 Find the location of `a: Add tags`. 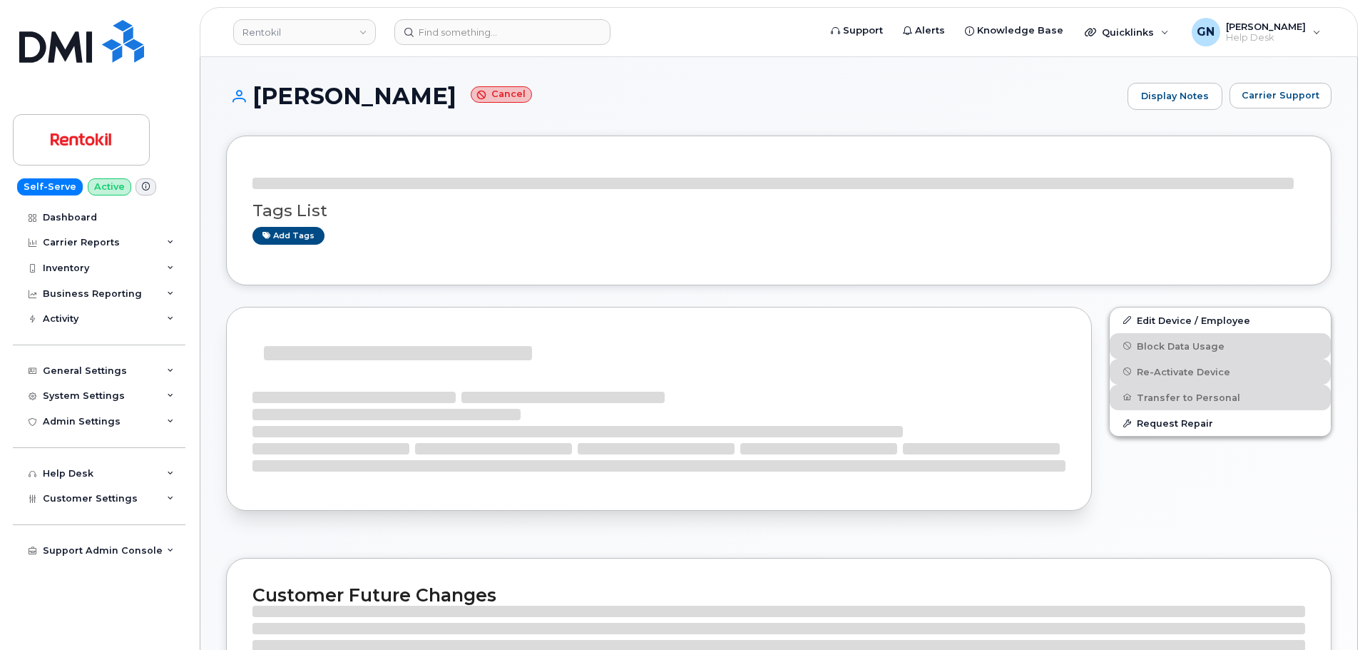

a: Add tags is located at coordinates (288, 235).